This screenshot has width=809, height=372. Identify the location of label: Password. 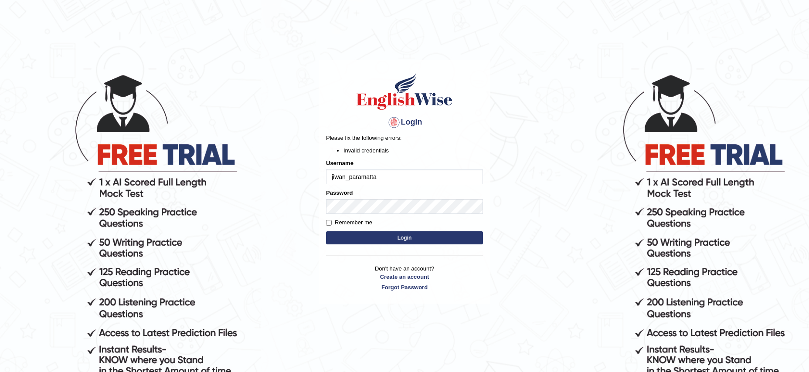
(339, 193).